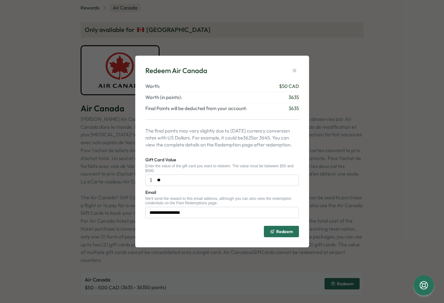 The image size is (444, 303). What do you see at coordinates (281, 231) in the screenshot?
I see `button: Redeem` at bounding box center [281, 231].